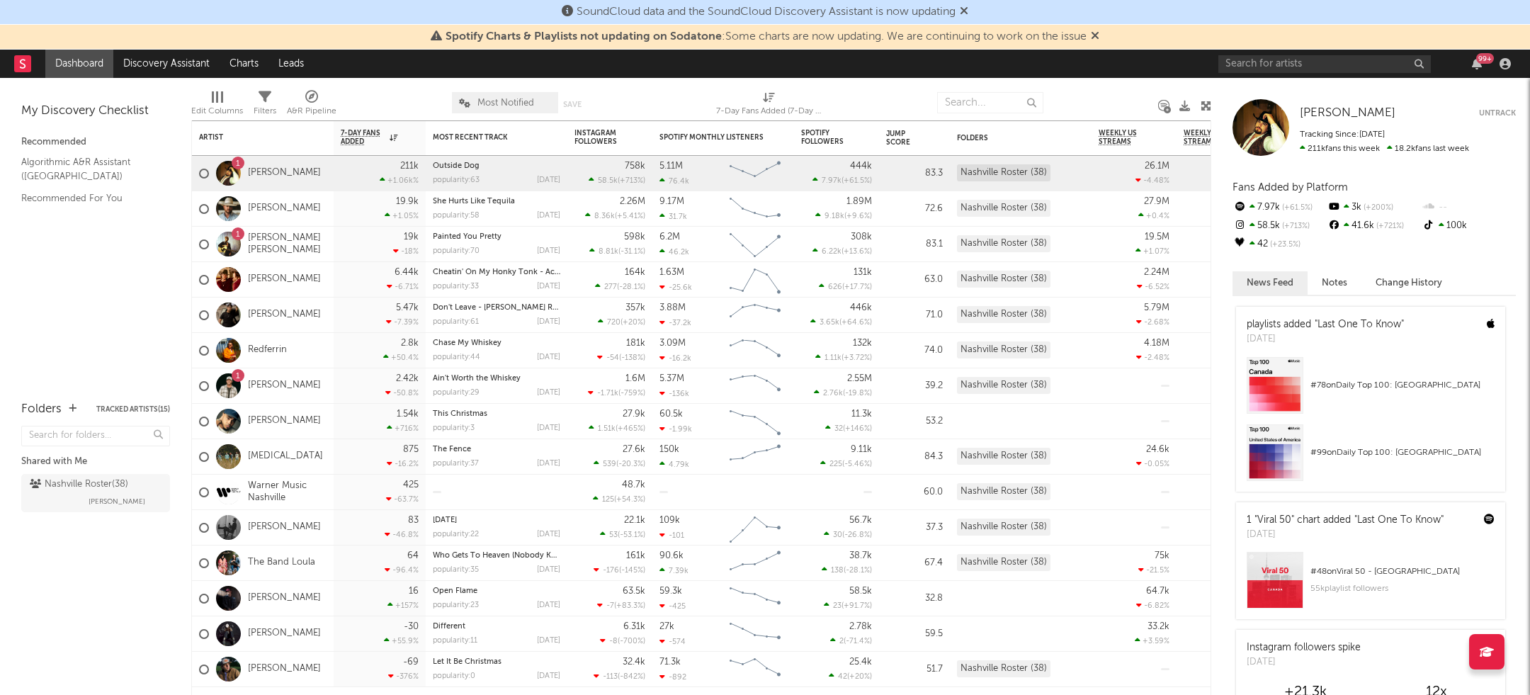 The image size is (1530, 695). What do you see at coordinates (456, 322) in the screenshot?
I see `div: popularity: 61` at bounding box center [456, 322].